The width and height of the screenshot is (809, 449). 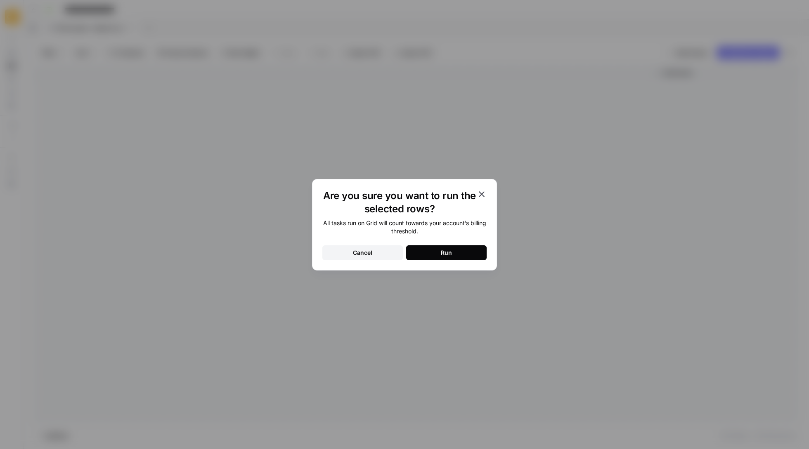 I want to click on div: All tasks run on Grid will count towards your account’s billing threshold., so click(x=404, y=227).